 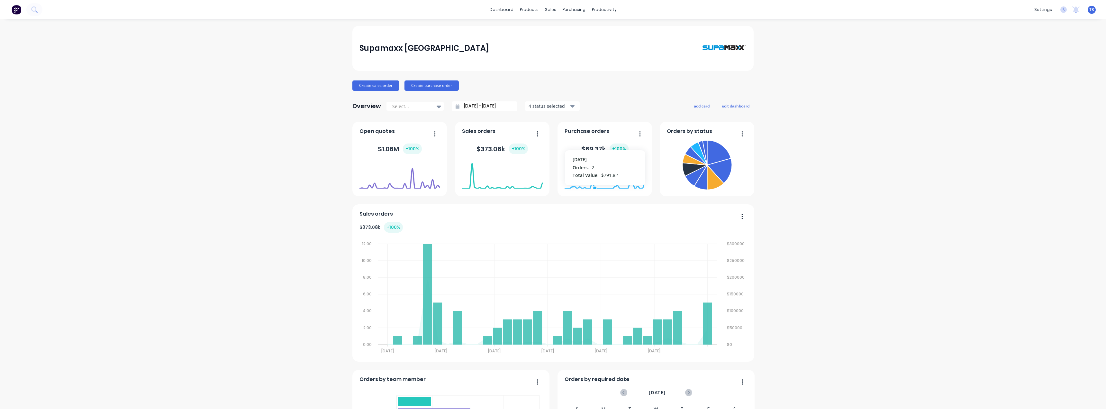 What do you see at coordinates (724, 48) in the screenshot?
I see `img: Supamaxx Australia` at bounding box center [724, 48].